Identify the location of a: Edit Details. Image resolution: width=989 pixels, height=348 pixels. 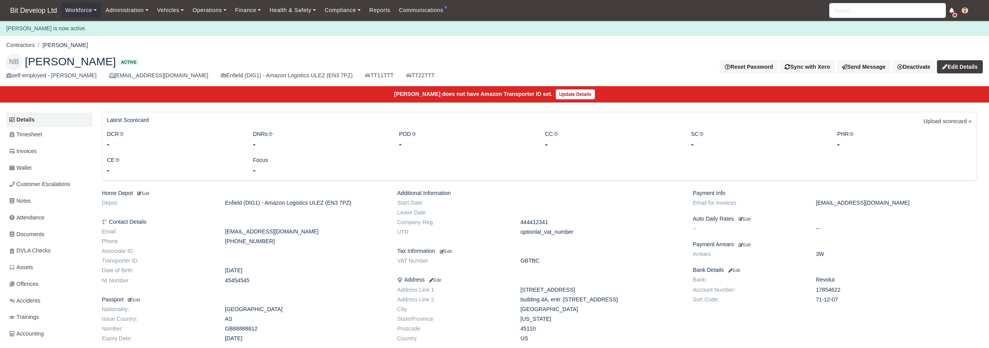
(960, 67).